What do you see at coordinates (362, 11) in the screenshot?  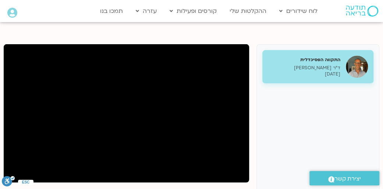 I see `img: תודעה בריאה` at bounding box center [362, 11].